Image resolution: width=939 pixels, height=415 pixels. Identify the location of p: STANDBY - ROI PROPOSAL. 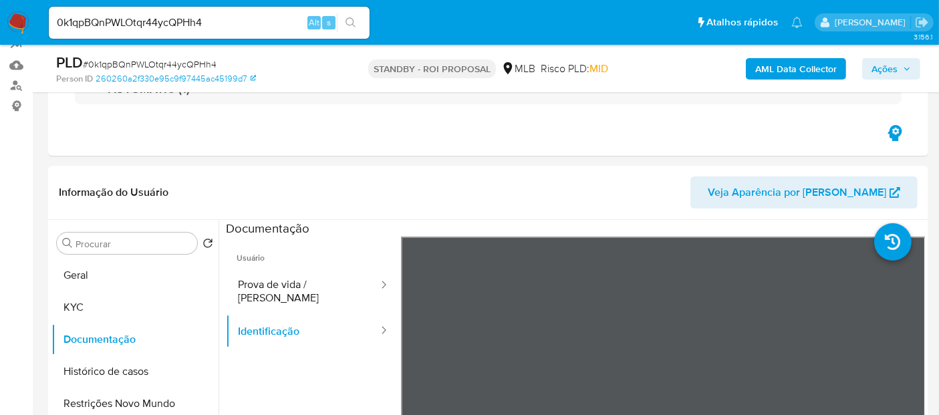
(432, 69).